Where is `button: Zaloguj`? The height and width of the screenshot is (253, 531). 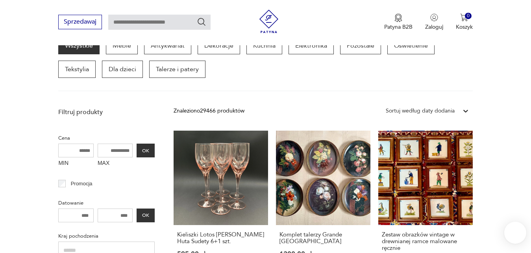
button: Zaloguj is located at coordinates (434, 22).